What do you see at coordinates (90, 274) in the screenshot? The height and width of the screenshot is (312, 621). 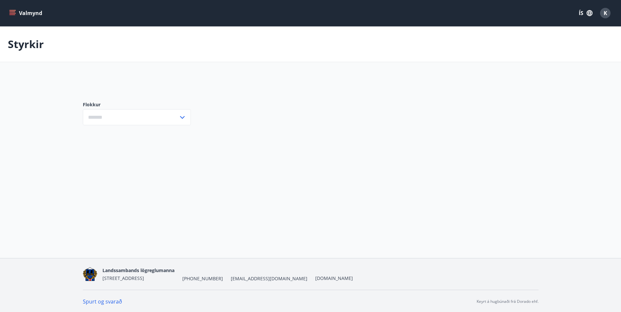 I see `img: 1cqKbADZNYZ4wXUG0EC2JmCwhQh0Y6EN22Kw4FTY.png` at bounding box center [90, 274].